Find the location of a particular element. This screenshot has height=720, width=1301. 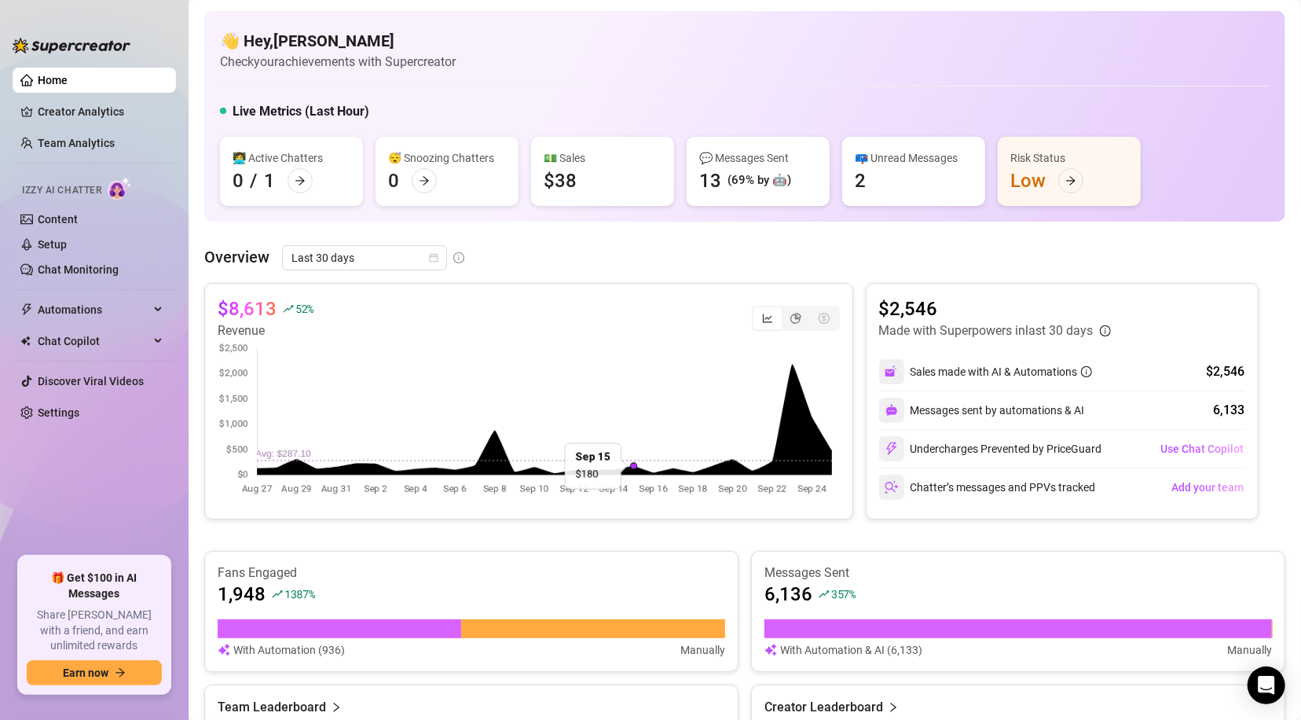

article: Overview is located at coordinates (236, 257).